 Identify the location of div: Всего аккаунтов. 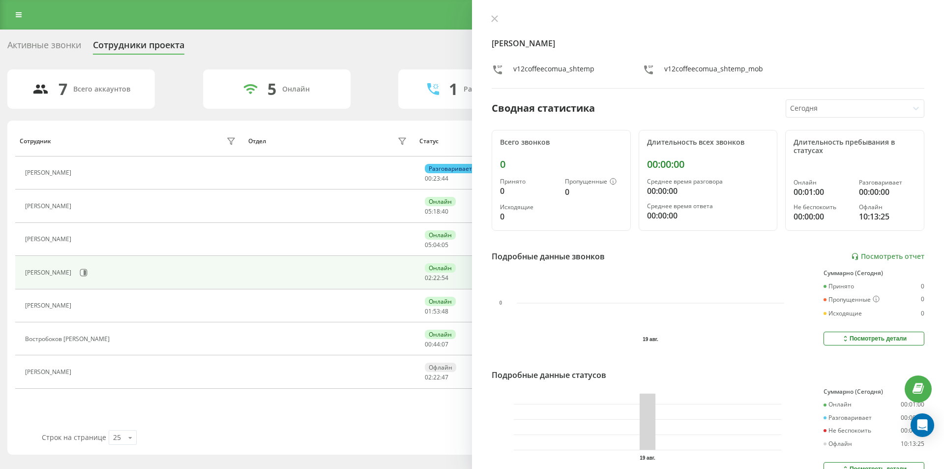
(102, 89).